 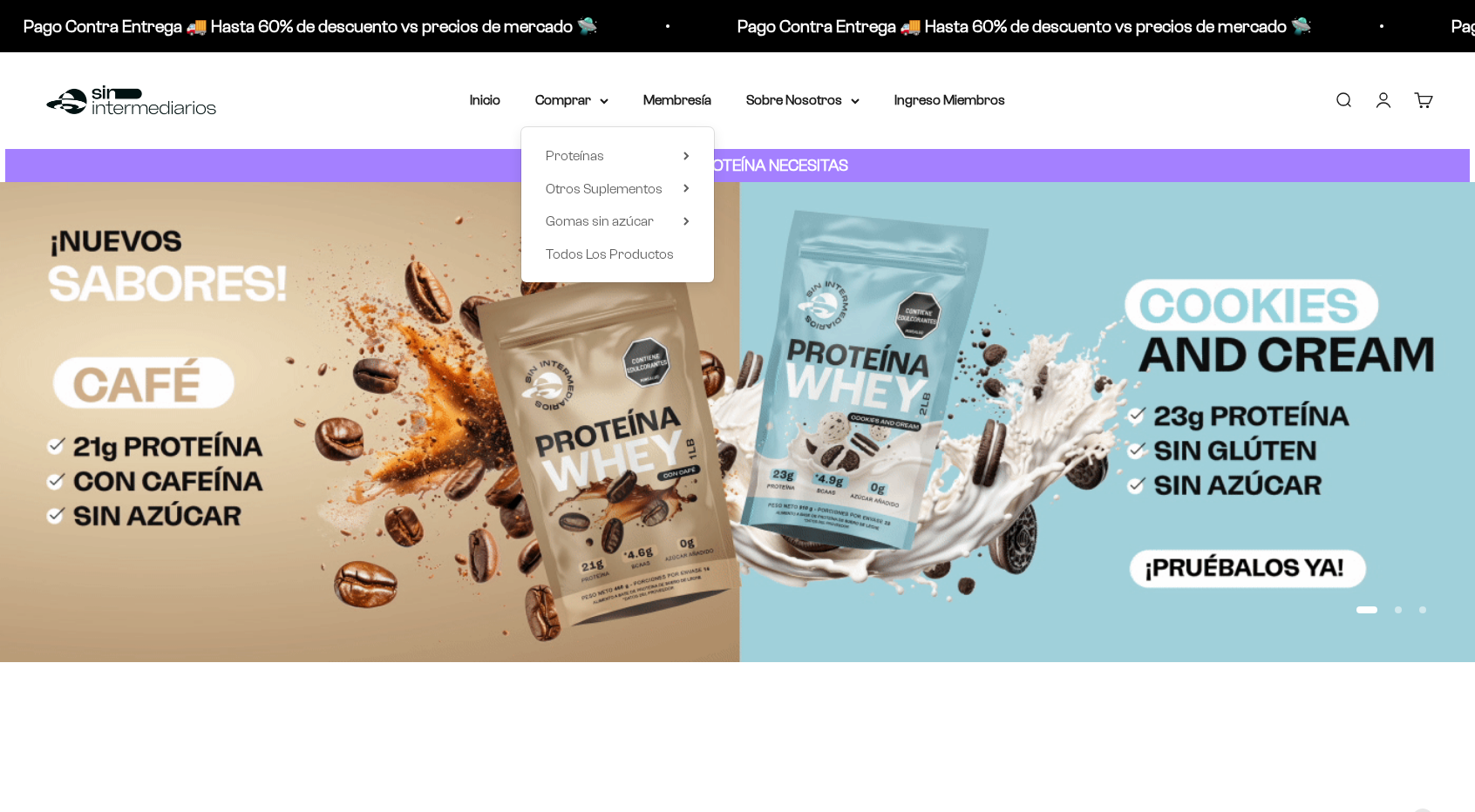 I want to click on a: Inicio, so click(x=485, y=99).